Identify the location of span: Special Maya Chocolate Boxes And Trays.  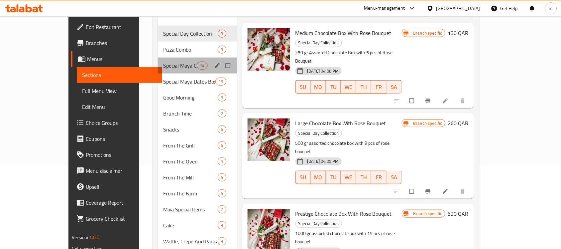
(180, 66).